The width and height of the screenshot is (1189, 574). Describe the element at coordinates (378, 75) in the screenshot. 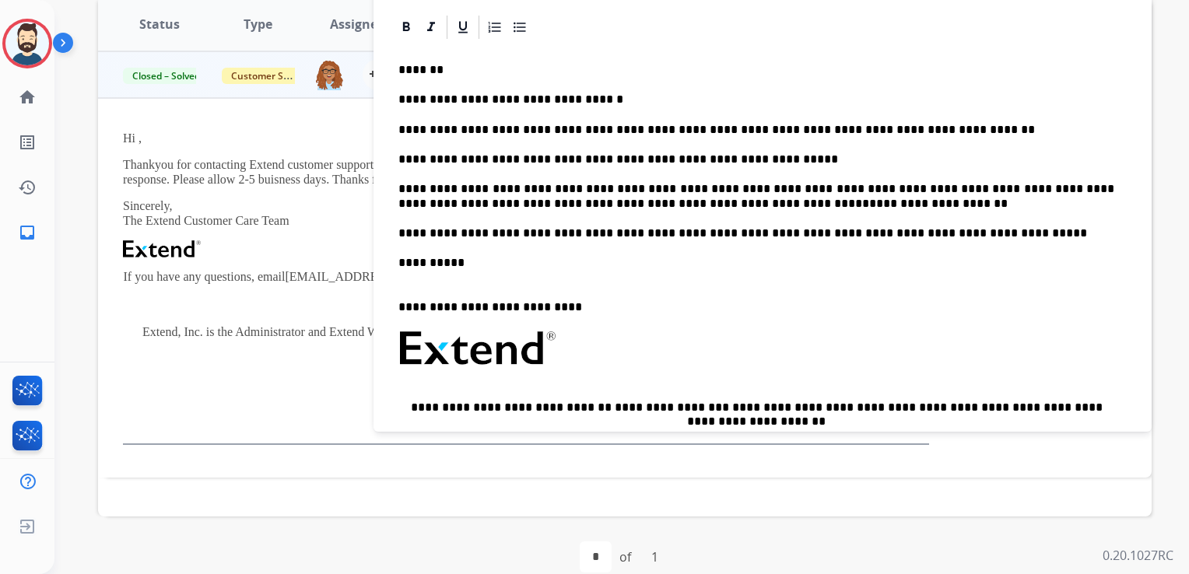

I see `mat-icon: person_add` at that location.